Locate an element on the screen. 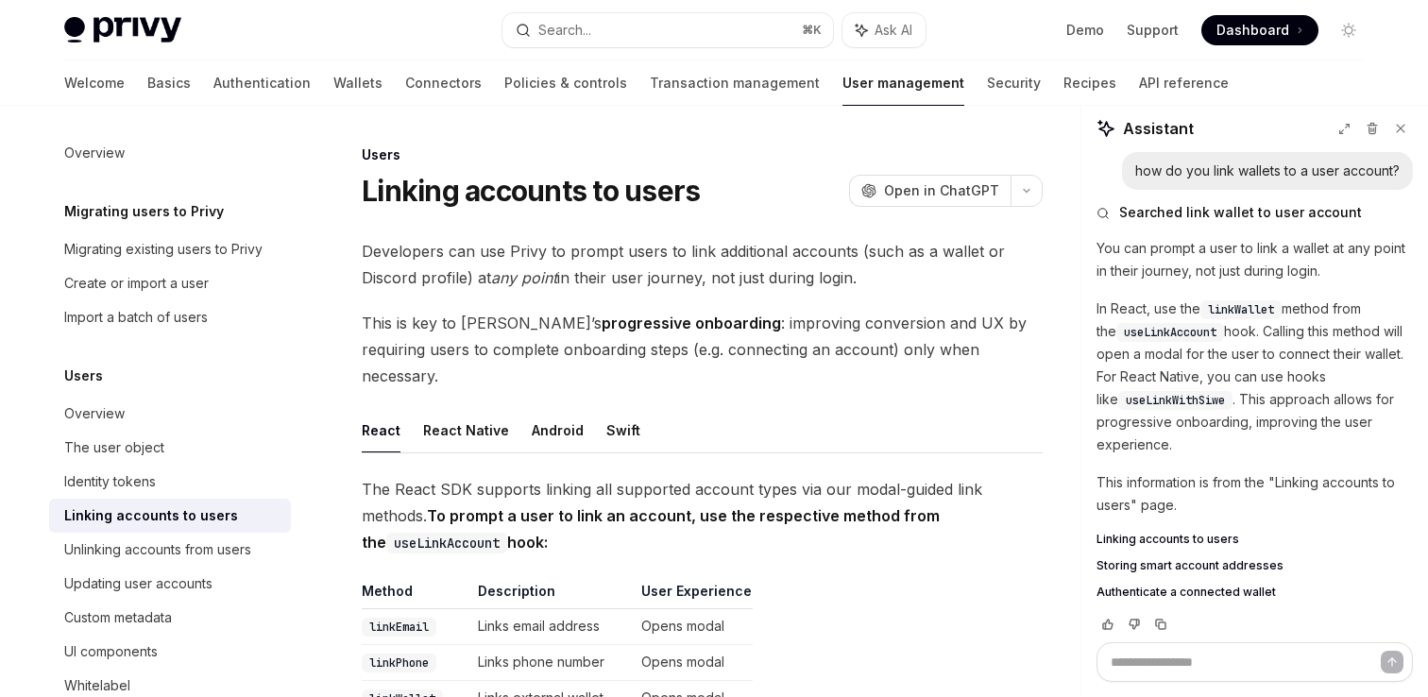 The height and width of the screenshot is (697, 1428). p: You can prompt a user to link a wallet at any point in their journey, not just during login. is located at coordinates (1254, 260).